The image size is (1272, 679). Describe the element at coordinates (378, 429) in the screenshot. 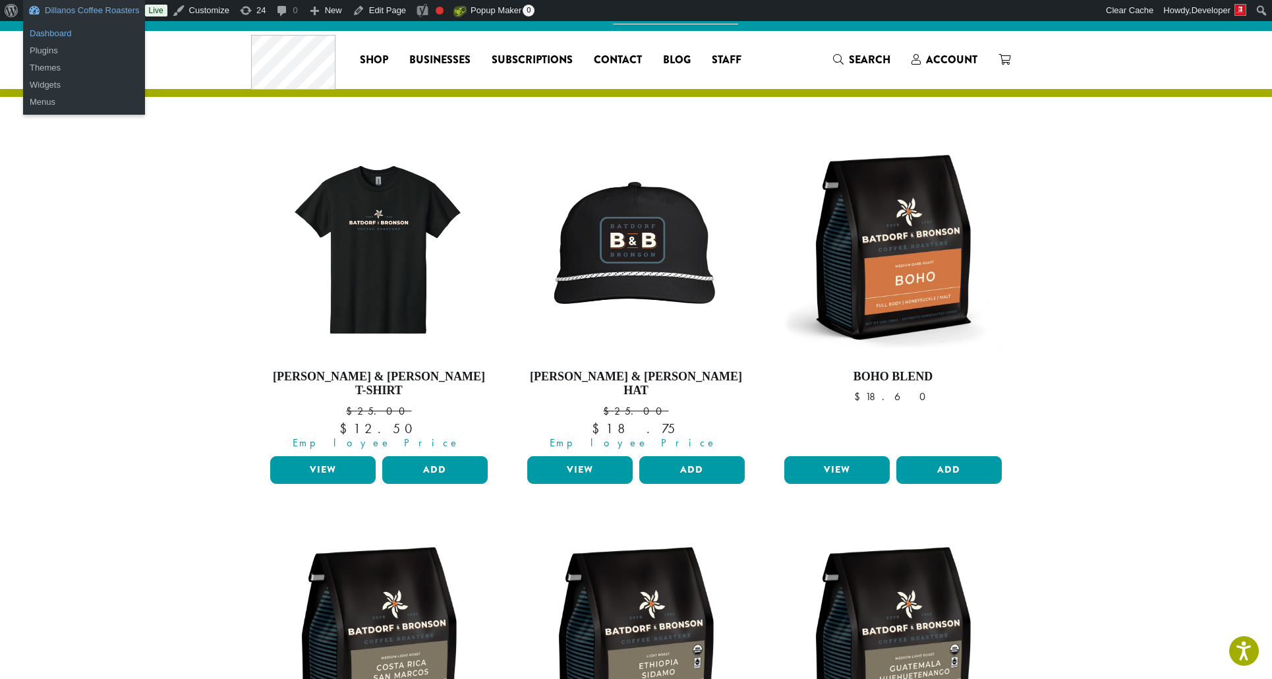

I see `bdi: 12.50` at that location.